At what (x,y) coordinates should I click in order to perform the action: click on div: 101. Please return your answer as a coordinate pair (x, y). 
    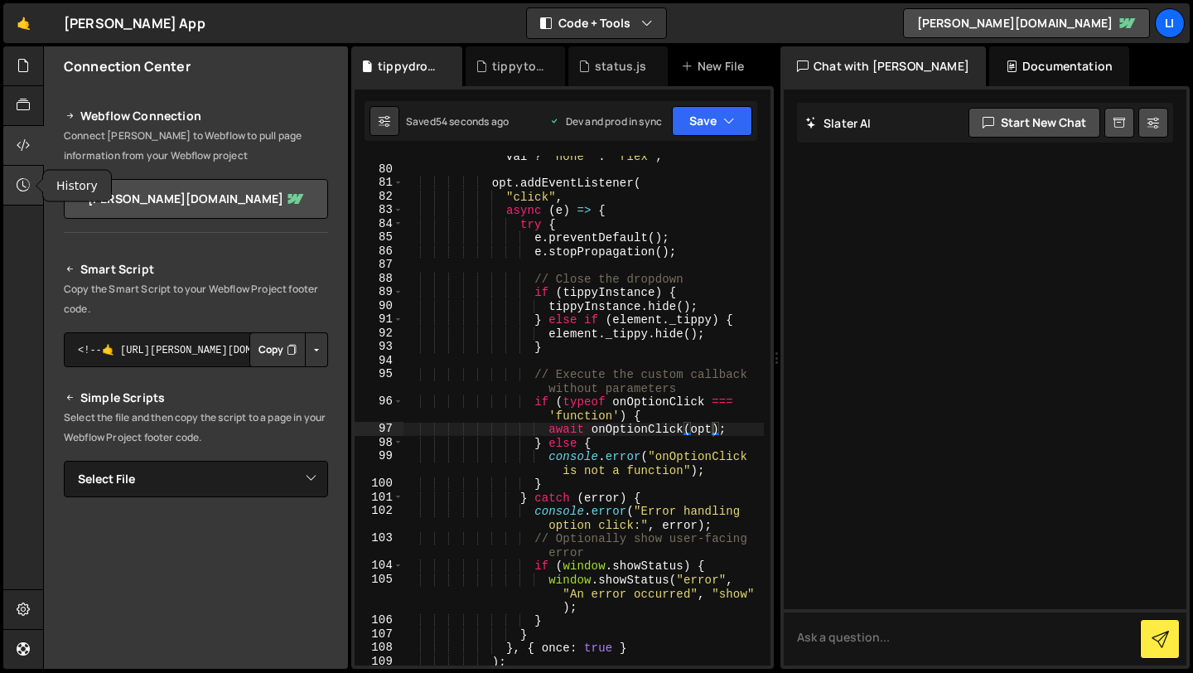
    Looking at the image, I should click on (379, 497).